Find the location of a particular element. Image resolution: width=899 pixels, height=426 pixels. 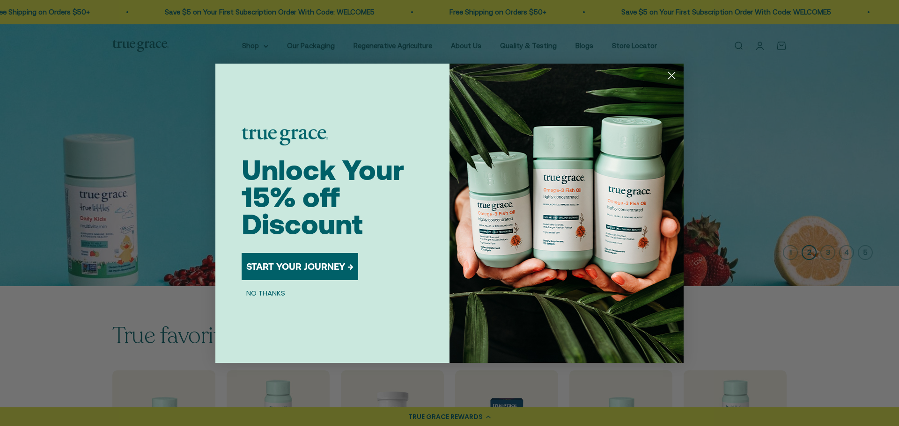

button: NO THANKS is located at coordinates (265, 293).